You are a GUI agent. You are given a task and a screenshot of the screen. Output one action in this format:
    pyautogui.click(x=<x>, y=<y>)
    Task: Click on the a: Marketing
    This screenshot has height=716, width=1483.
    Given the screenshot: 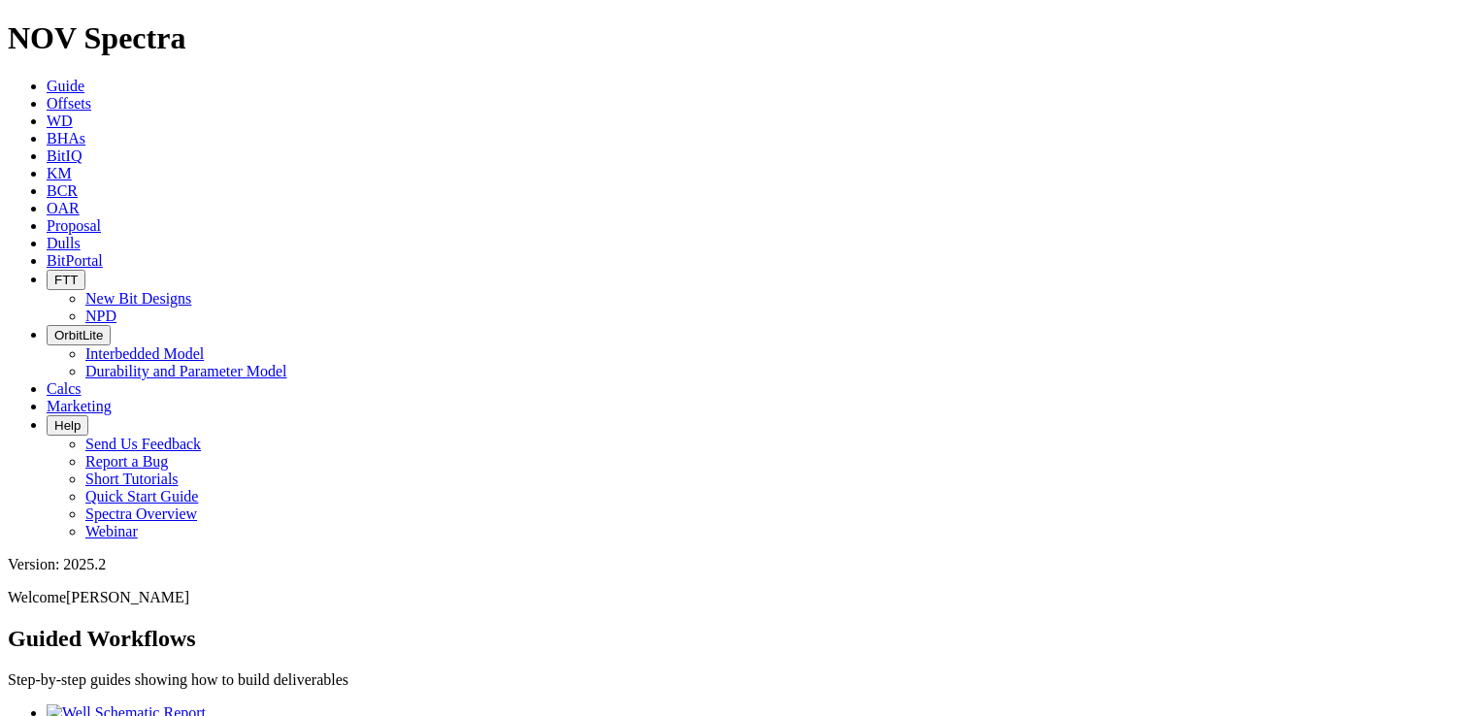 What is the action you would take?
    pyautogui.click(x=79, y=406)
    